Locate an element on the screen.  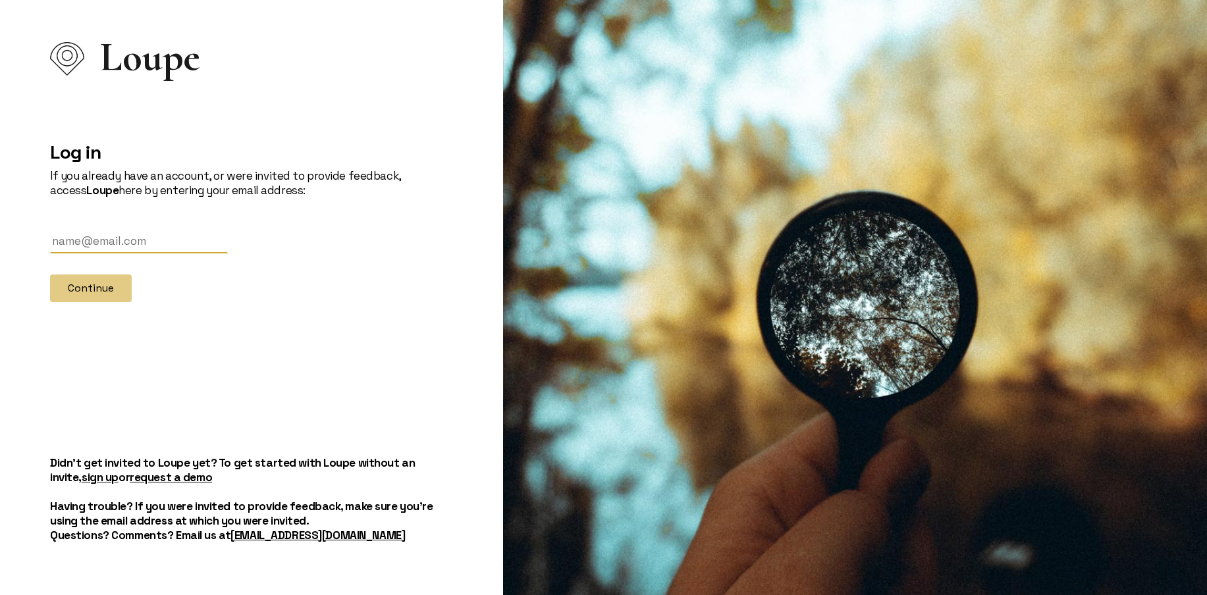
a: request a demo is located at coordinates (171, 477).